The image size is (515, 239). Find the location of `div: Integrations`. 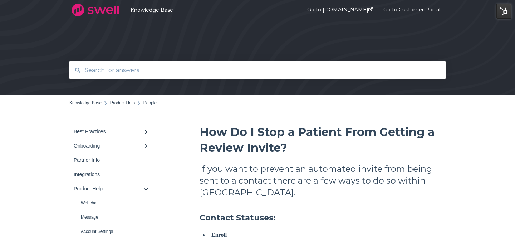

div: Integrations is located at coordinates (109, 175).